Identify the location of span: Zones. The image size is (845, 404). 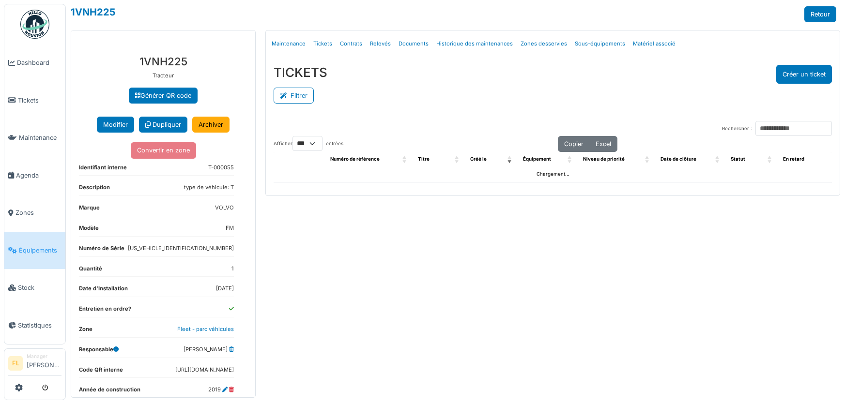
(38, 212).